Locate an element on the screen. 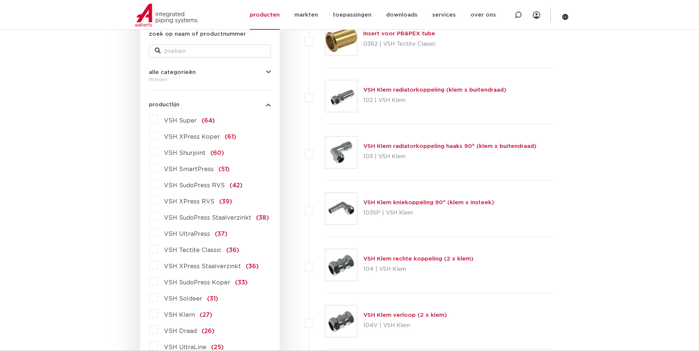 Image resolution: width=699 pixels, height=351 pixels. span: (33) is located at coordinates (241, 283).